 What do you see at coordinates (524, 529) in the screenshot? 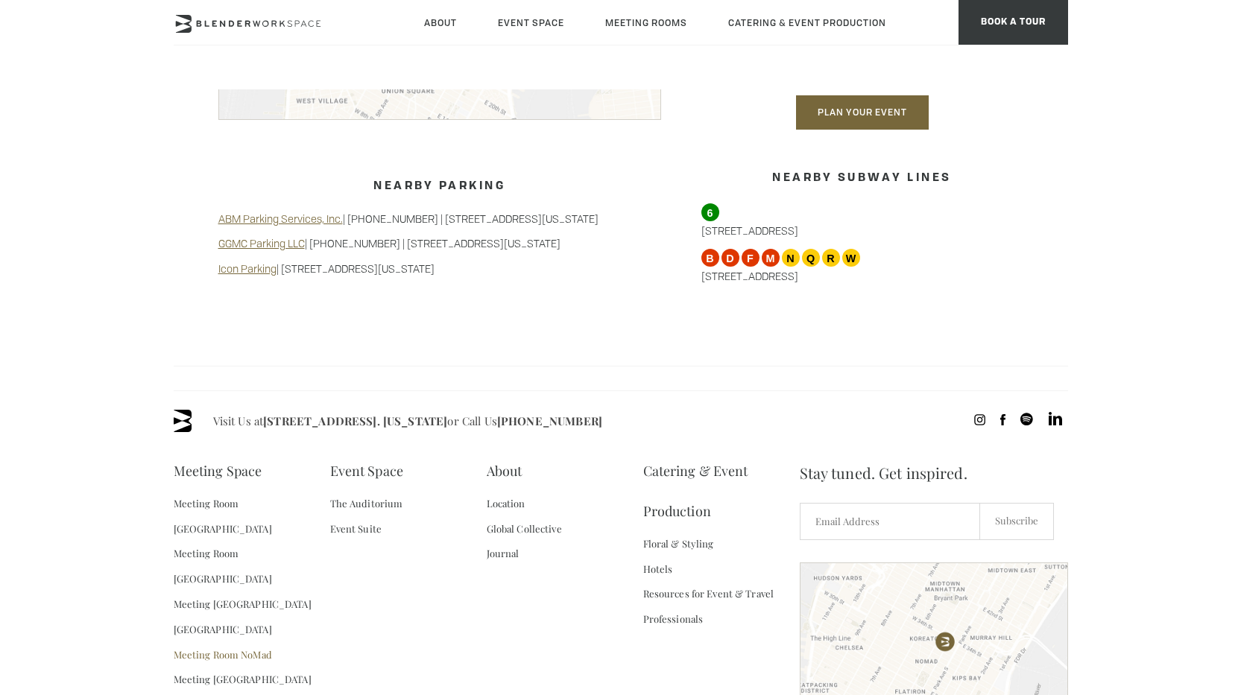
I see `a: Global Collective` at bounding box center [524, 529].